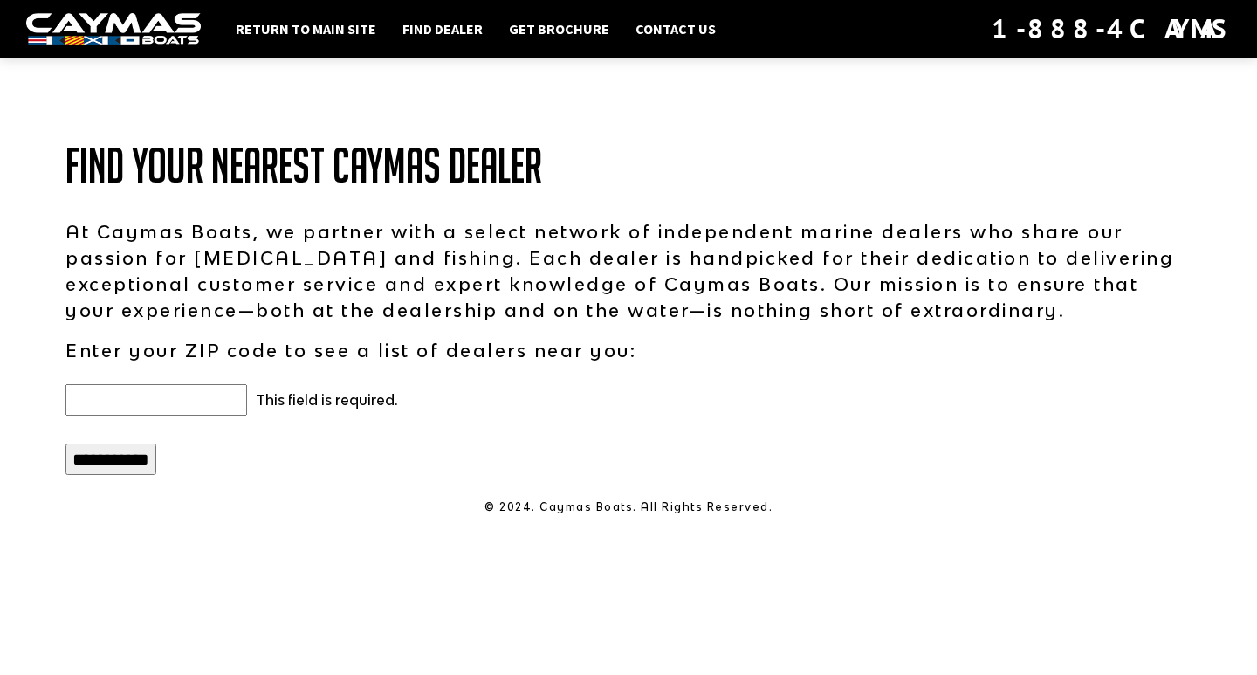 The height and width of the screenshot is (675, 1257). I want to click on h1: Find Your Nearest Caymas Dealer, so click(629, 166).